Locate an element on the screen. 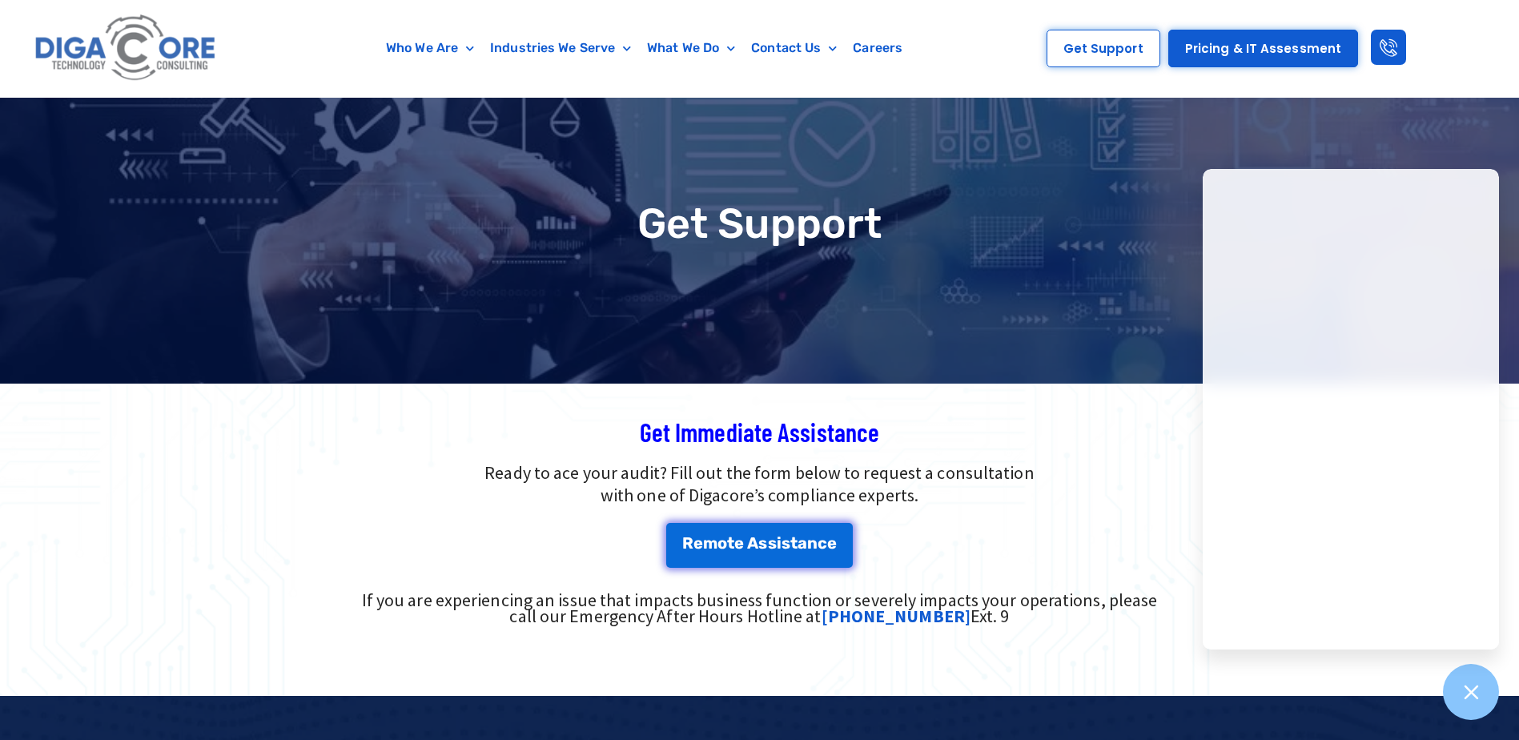  span: A is located at coordinates (753, 543).